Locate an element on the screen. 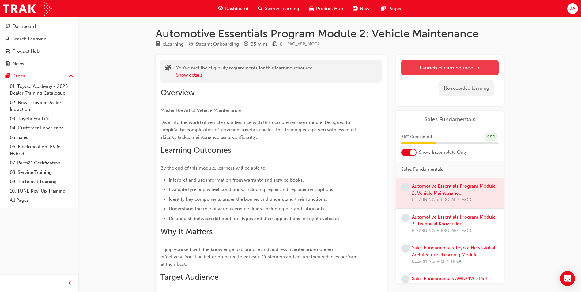 The height and width of the screenshot is (292, 581). div: eLearning is located at coordinates (173, 44).